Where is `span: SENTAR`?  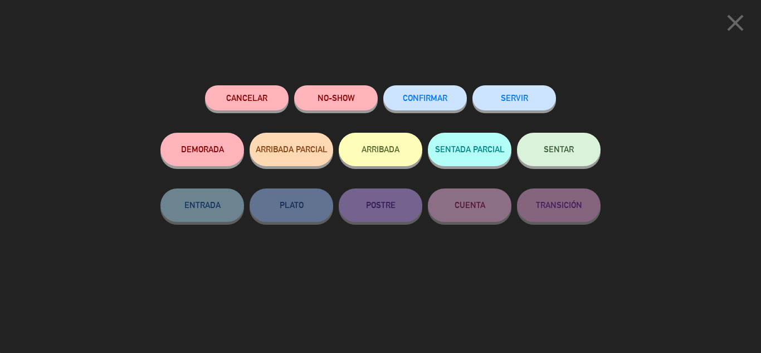
span: SENTAR is located at coordinates (559, 149).